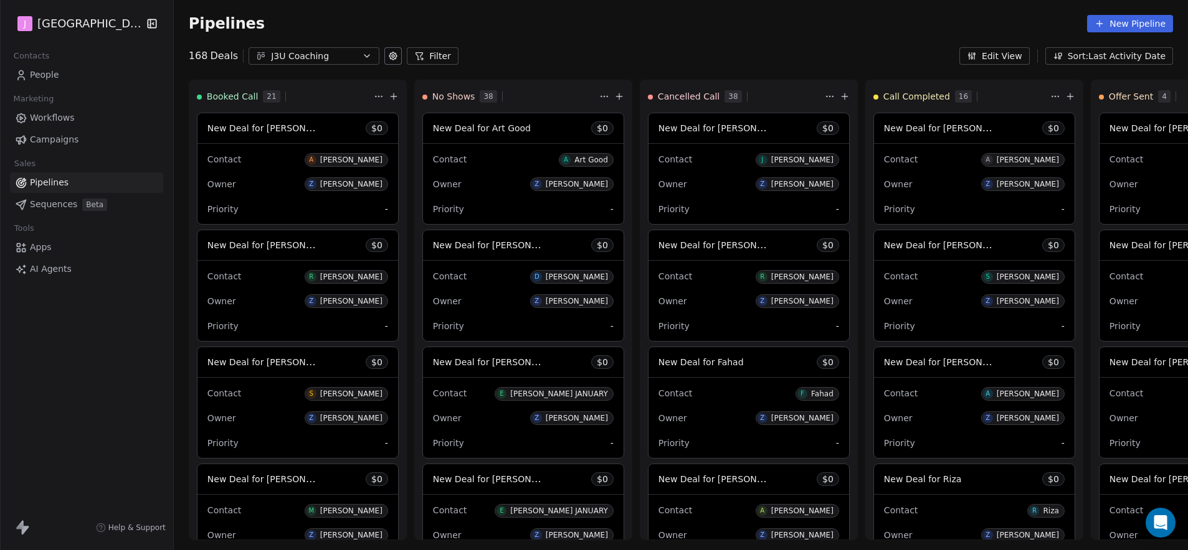 The width and height of the screenshot is (1188, 550). Describe the element at coordinates (54, 139) in the screenshot. I see `span: Campaigns` at that location.